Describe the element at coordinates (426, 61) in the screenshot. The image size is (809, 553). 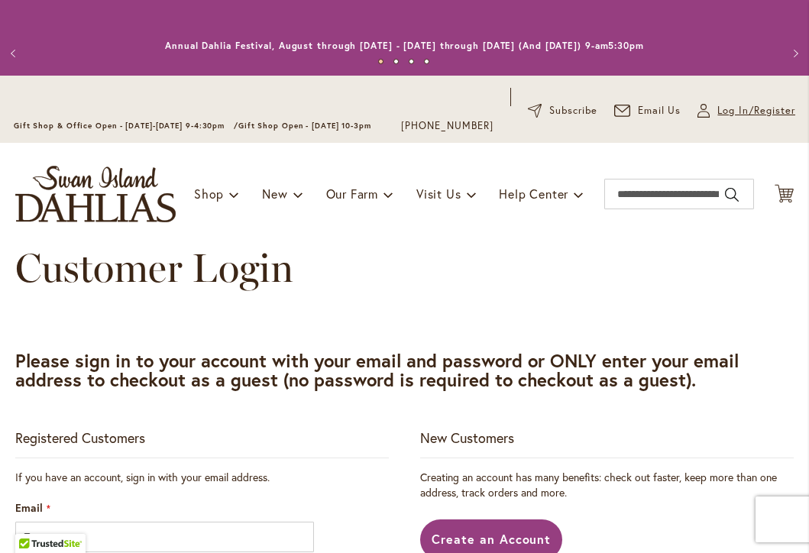
I see `button: 4 of 4` at that location.